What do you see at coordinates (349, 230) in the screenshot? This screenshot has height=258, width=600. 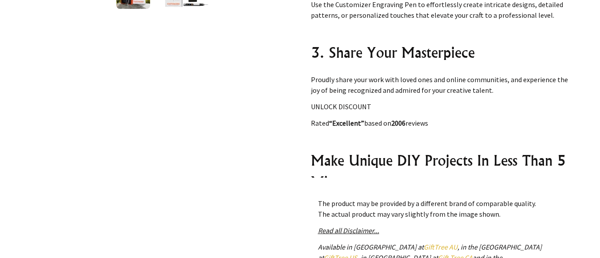 I see `em: Read all Disclaimer...` at bounding box center [349, 230].